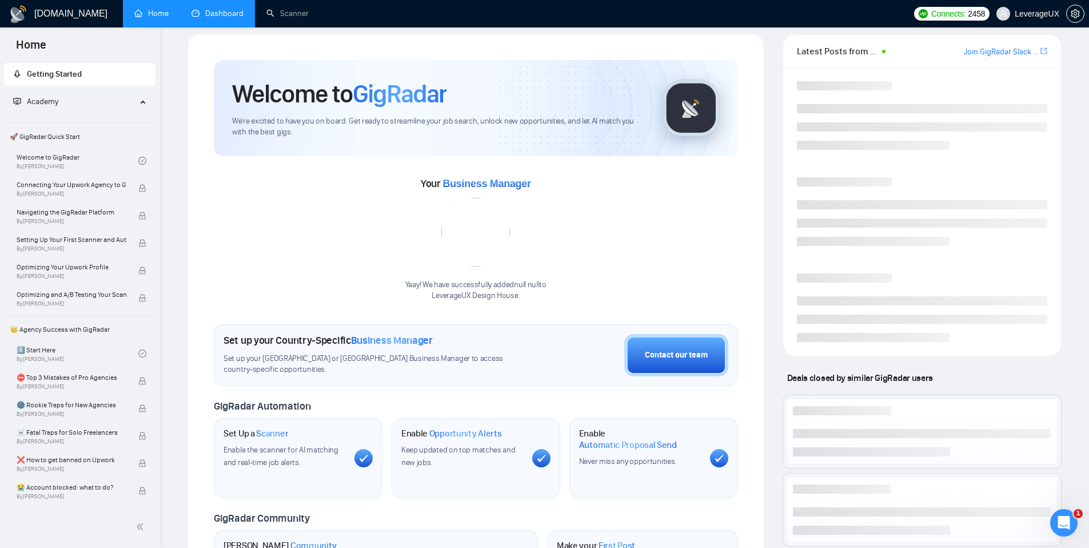 The width and height of the screenshot is (1089, 548). What do you see at coordinates (860, 377) in the screenshot?
I see `span: Deals closed by similar GigRadar users` at bounding box center [860, 377].